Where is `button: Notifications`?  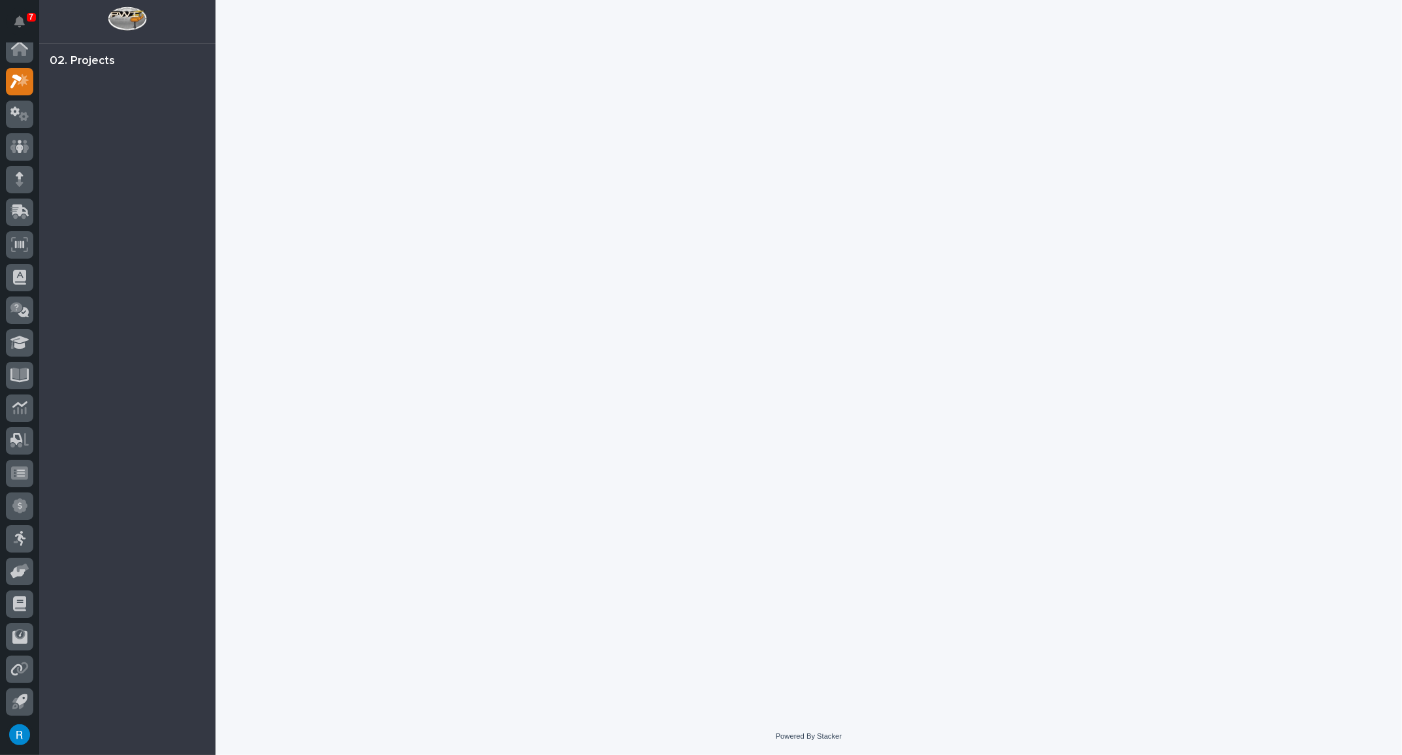
button: Notifications is located at coordinates (20, 22).